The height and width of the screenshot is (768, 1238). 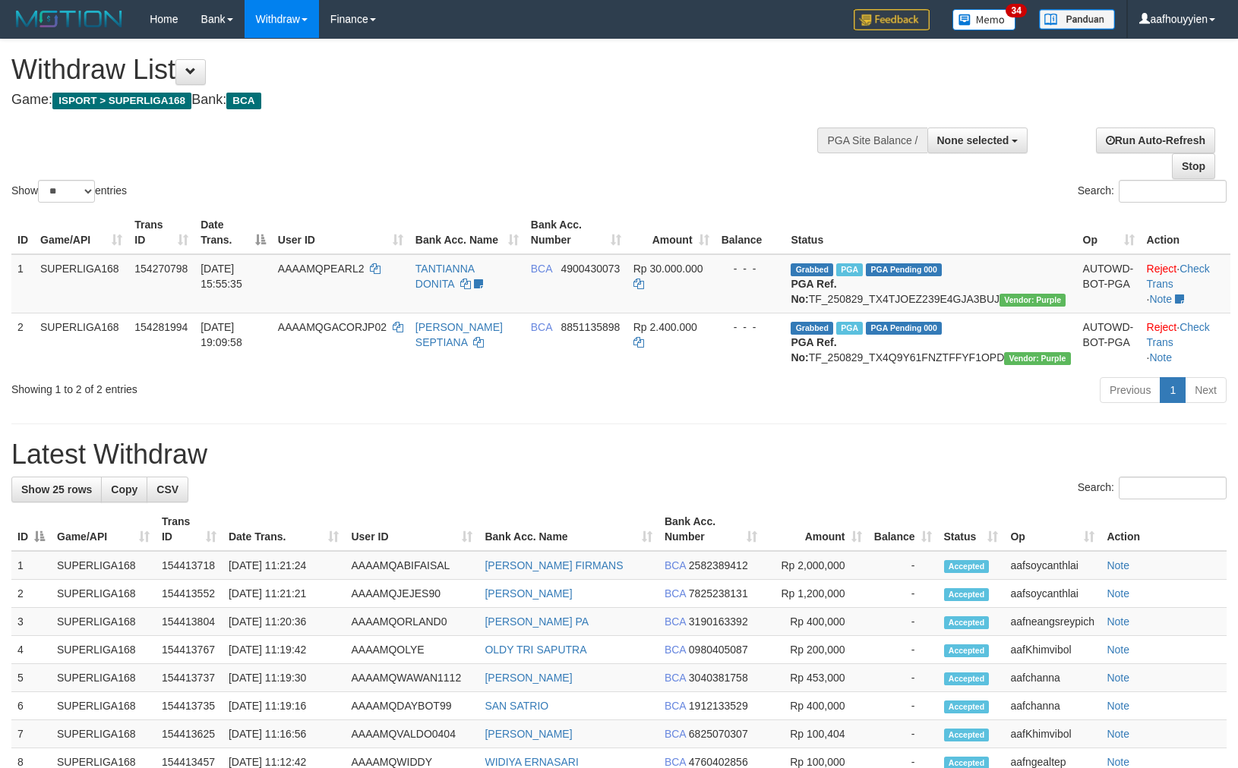 I want to click on a: Run Auto-Refresh, so click(x=1155, y=140).